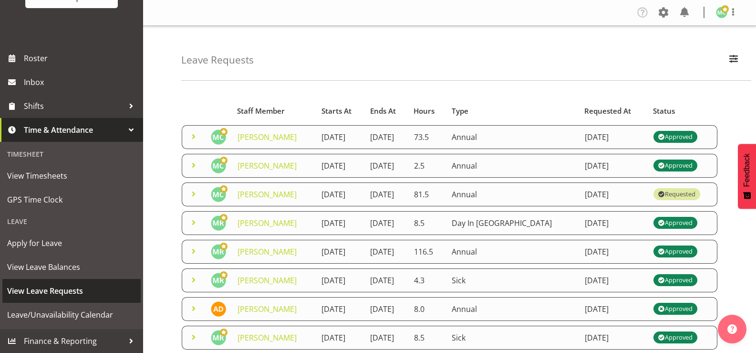 The width and height of the screenshot is (756, 353). Describe the element at coordinates (732, 329) in the screenshot. I see `img: help-xxl-2.png` at that location.